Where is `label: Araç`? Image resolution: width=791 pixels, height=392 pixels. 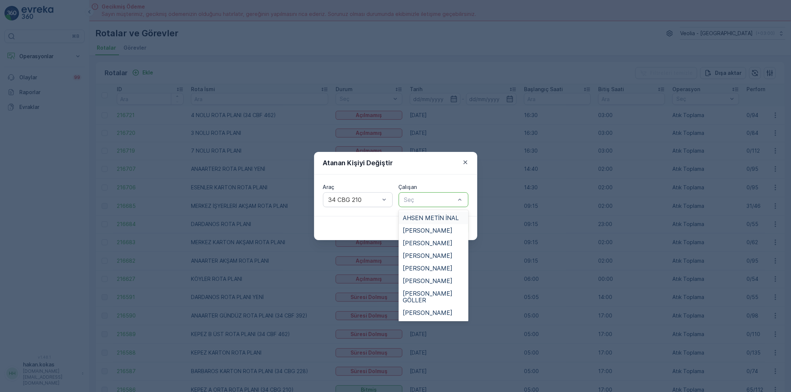
label: Araç is located at coordinates (329, 187).